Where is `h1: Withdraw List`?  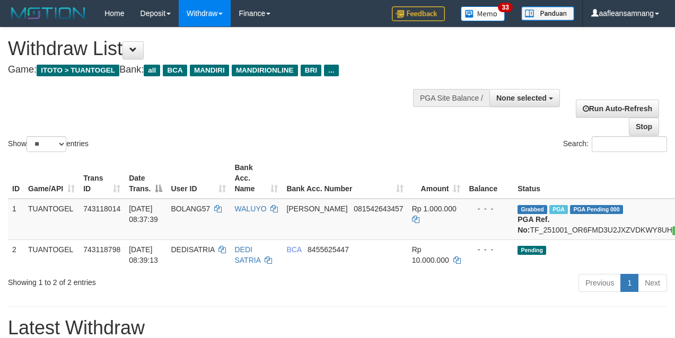 h1: Withdraw List is located at coordinates (224, 49).